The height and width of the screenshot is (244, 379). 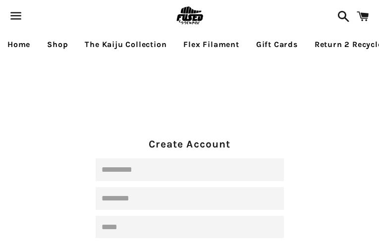 What do you see at coordinates (211, 45) in the screenshot?
I see `a: Flex Filament` at bounding box center [211, 45].